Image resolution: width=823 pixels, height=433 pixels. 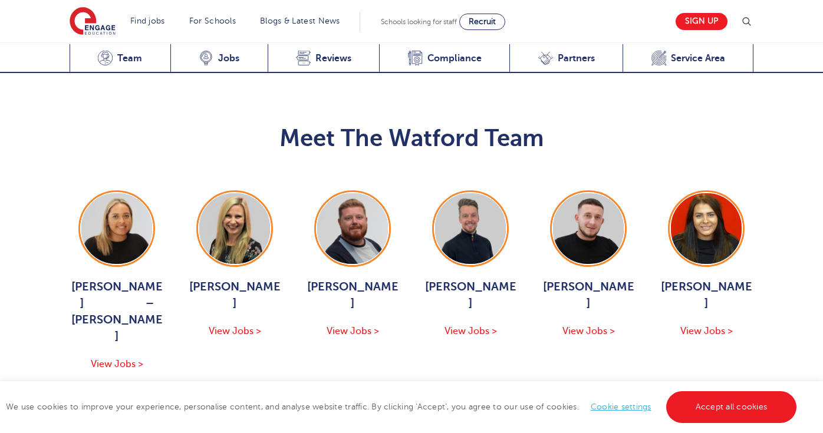 What do you see at coordinates (589, 232) in the screenshot?
I see `img: Lenny Farhall` at bounding box center [589, 232].